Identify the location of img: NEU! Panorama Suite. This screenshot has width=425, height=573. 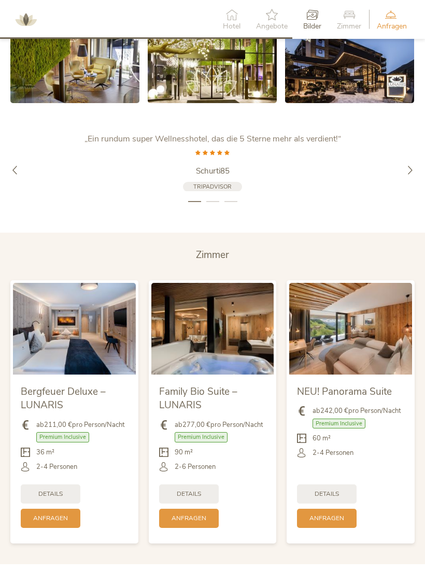
(350, 328).